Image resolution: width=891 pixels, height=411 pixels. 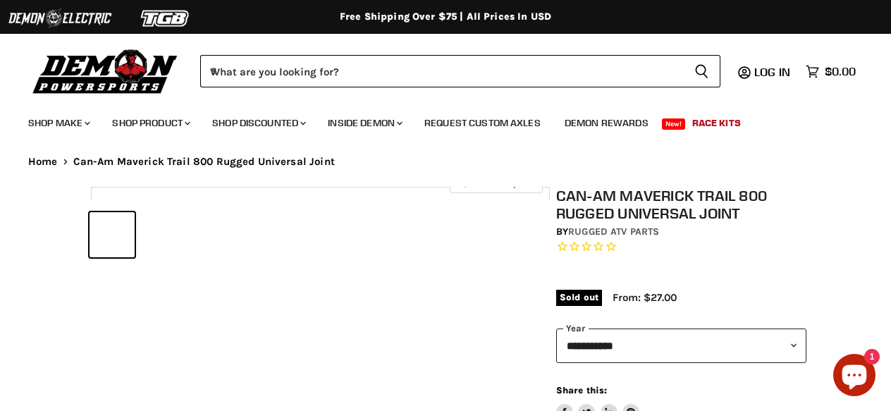 I want to click on a: Demon Rewards, so click(x=607, y=123).